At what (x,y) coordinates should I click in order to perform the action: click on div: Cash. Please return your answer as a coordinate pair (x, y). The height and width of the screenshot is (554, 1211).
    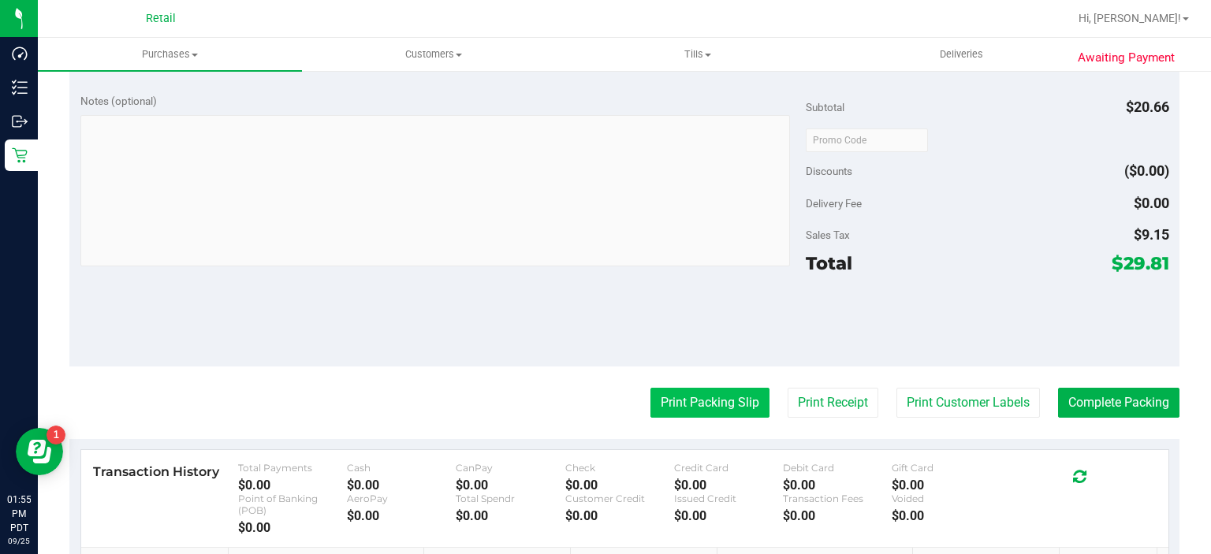
    Looking at the image, I should click on (401, 467).